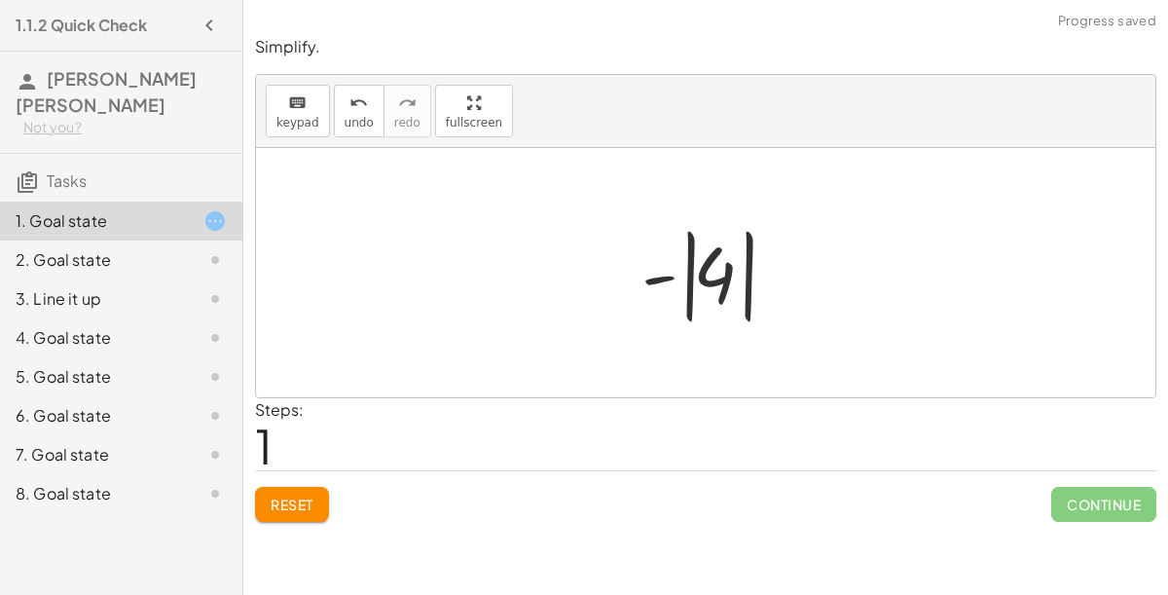  Describe the element at coordinates (264, 445) in the screenshot. I see `span: 1` at that location.